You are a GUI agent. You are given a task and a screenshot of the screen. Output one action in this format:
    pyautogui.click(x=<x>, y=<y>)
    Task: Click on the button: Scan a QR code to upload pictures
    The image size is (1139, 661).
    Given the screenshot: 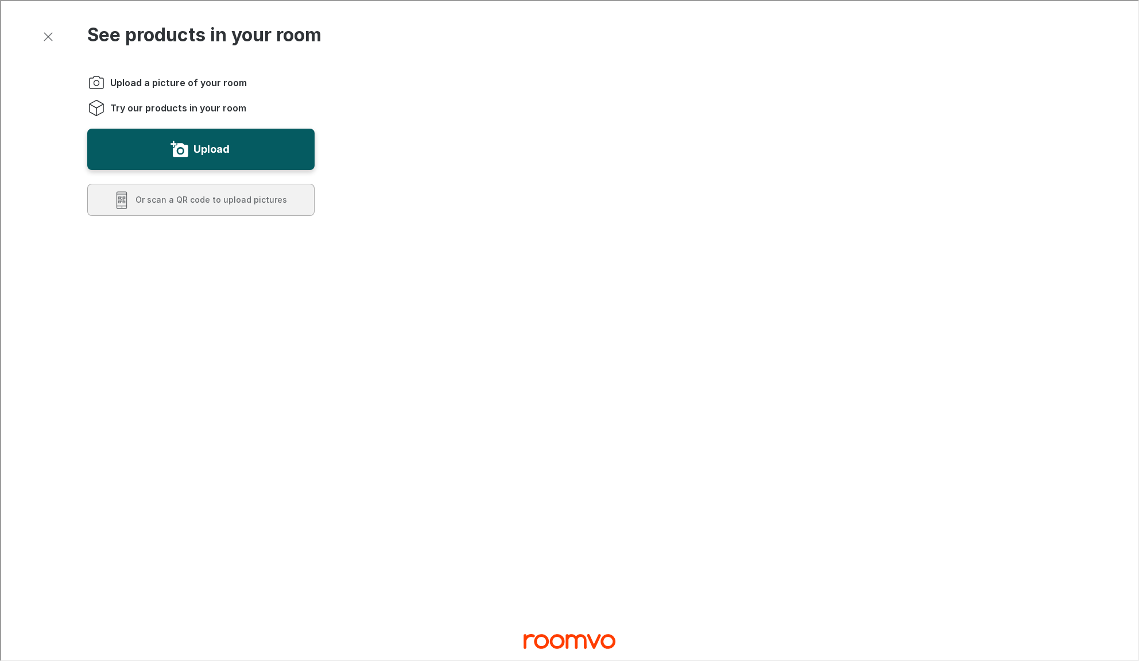 What is the action you would take?
    pyautogui.click(x=200, y=199)
    